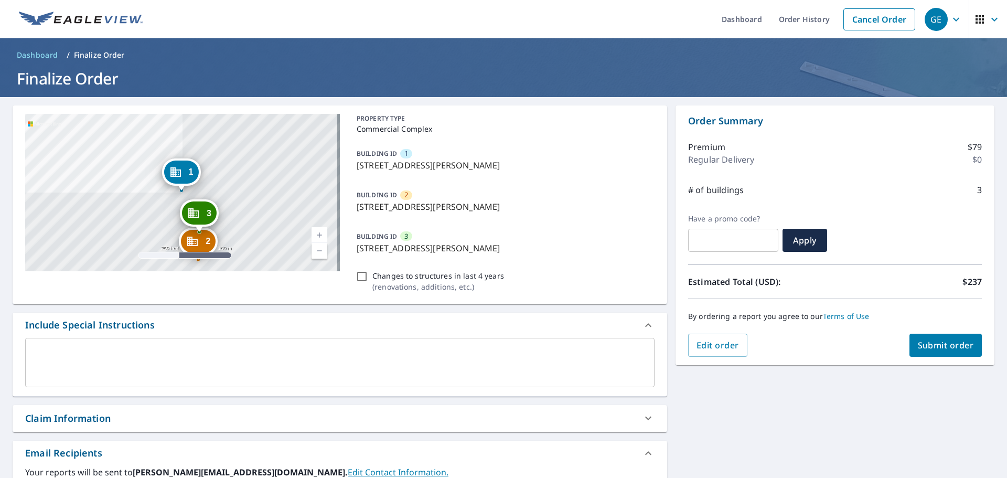  Describe the element at coordinates (504, 119) in the screenshot. I see `p: PROPERTY TYPE` at that location.